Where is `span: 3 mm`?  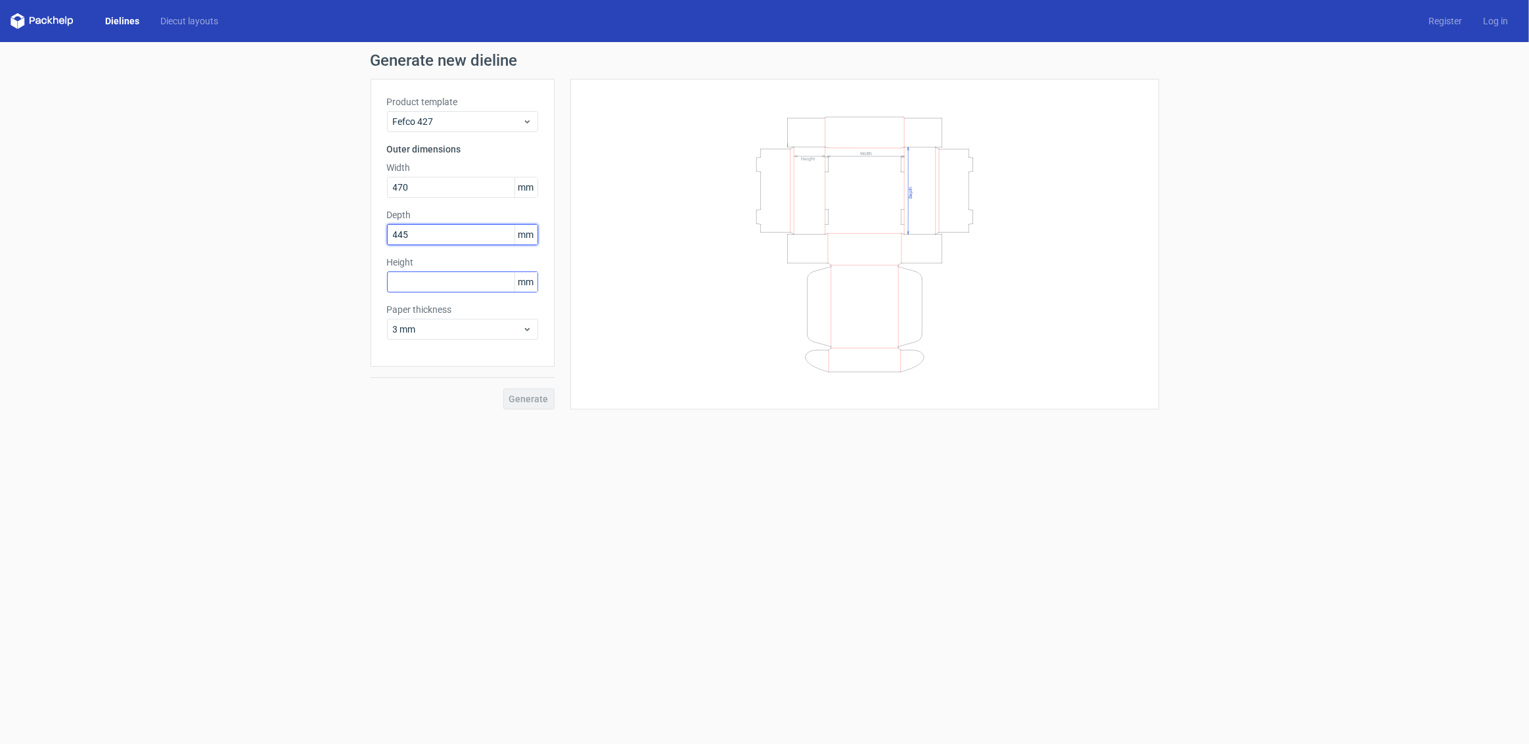
span: 3 mm is located at coordinates (457, 329).